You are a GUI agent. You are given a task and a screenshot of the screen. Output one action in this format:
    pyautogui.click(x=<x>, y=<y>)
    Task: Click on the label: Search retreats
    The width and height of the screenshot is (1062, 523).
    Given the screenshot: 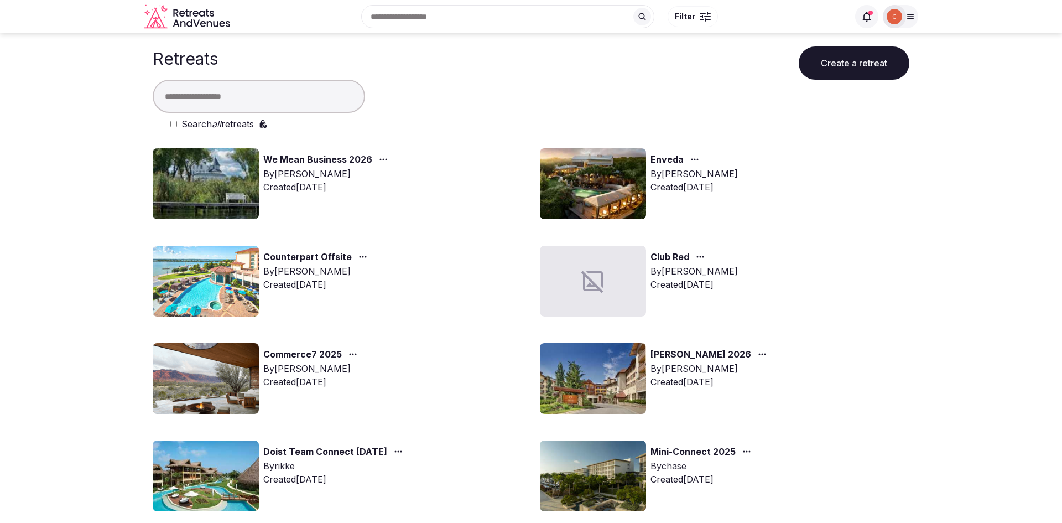 What is the action you would take?
    pyautogui.click(x=217, y=124)
    